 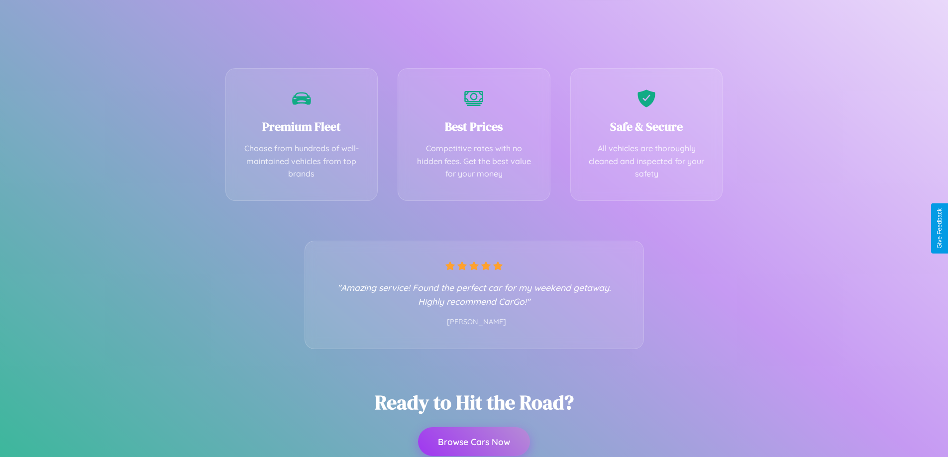 What do you see at coordinates (474, 402) in the screenshot?
I see `h2: Ready to Hit the Road?` at bounding box center [474, 402].